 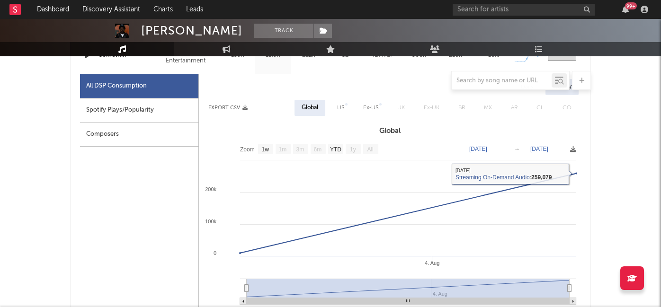 I want to click on text: 1m, so click(x=283, y=150).